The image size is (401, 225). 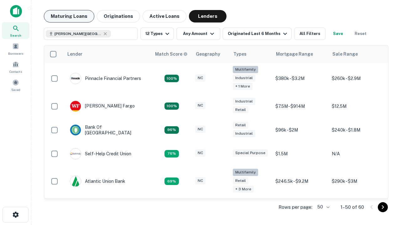 I want to click on td: $1.5M, so click(x=300, y=154).